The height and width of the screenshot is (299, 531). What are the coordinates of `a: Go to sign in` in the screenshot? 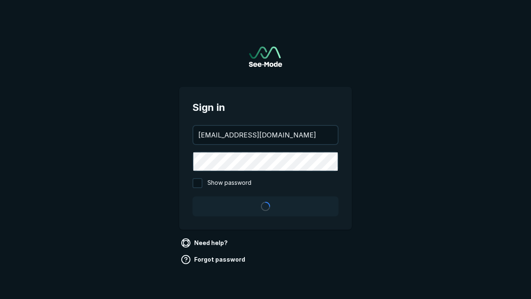 It's located at (266, 56).